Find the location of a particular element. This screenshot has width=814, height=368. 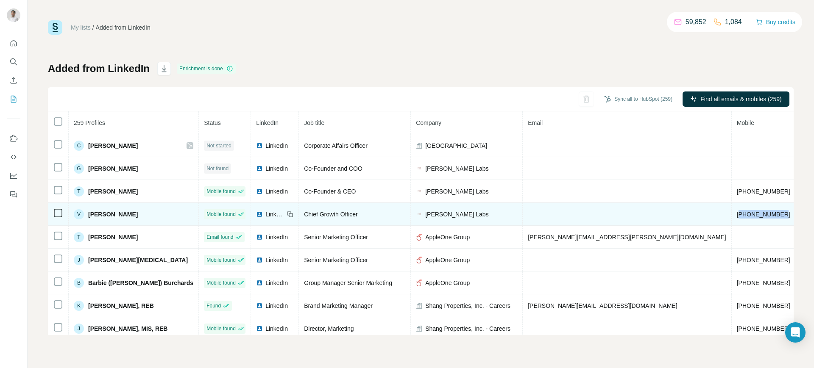

span: Company is located at coordinates (428, 123).